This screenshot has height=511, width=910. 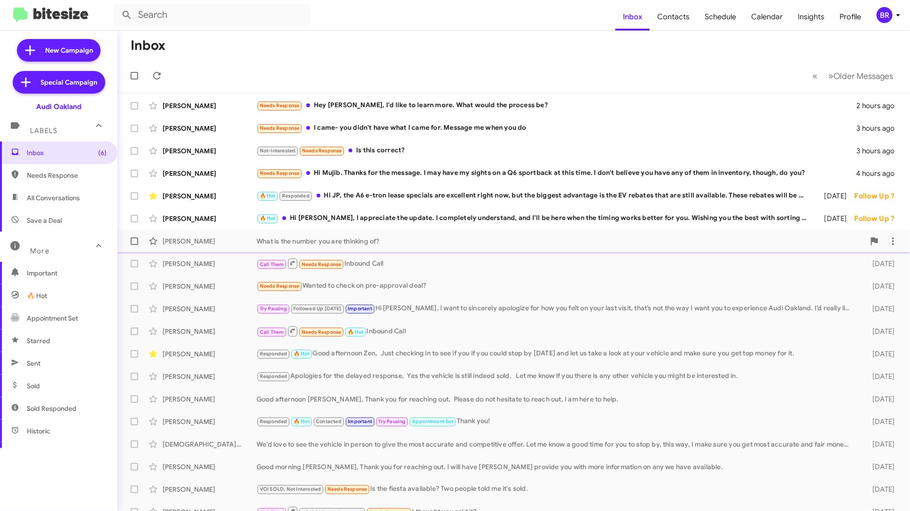 I want to click on span: Not-Interested, so click(x=278, y=150).